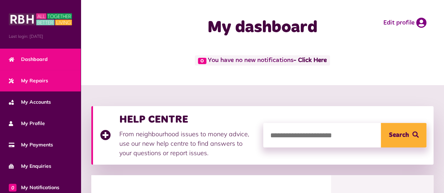 This screenshot has height=193, width=444. I want to click on p: From neighbourhood issues to money advice, use our new help centre to find answers to your questi..., so click(188, 143).